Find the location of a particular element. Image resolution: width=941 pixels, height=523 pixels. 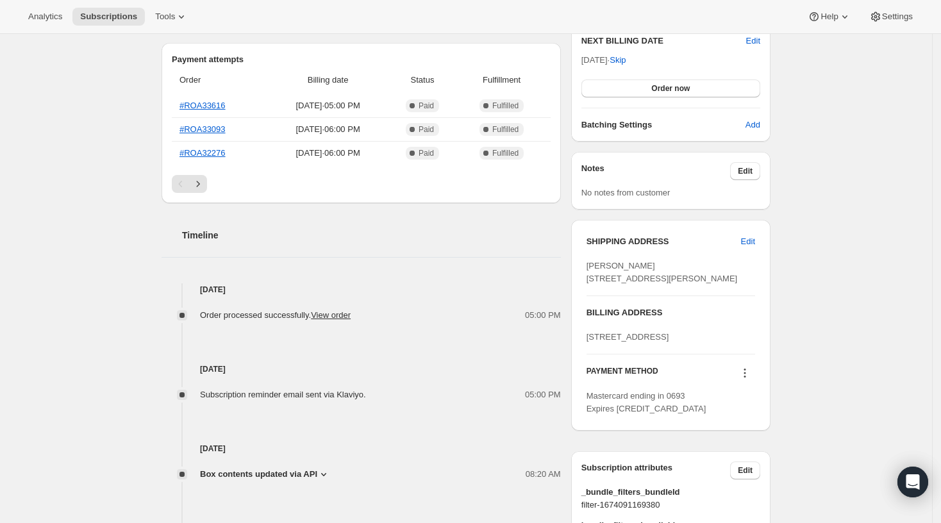

span: Fulfillment is located at coordinates (502, 80).